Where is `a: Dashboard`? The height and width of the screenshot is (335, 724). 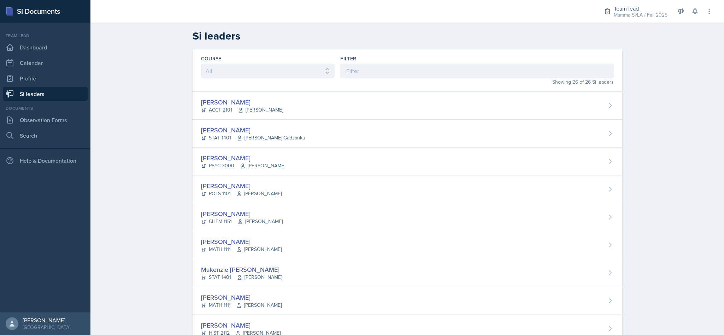
a: Dashboard is located at coordinates (45, 47).